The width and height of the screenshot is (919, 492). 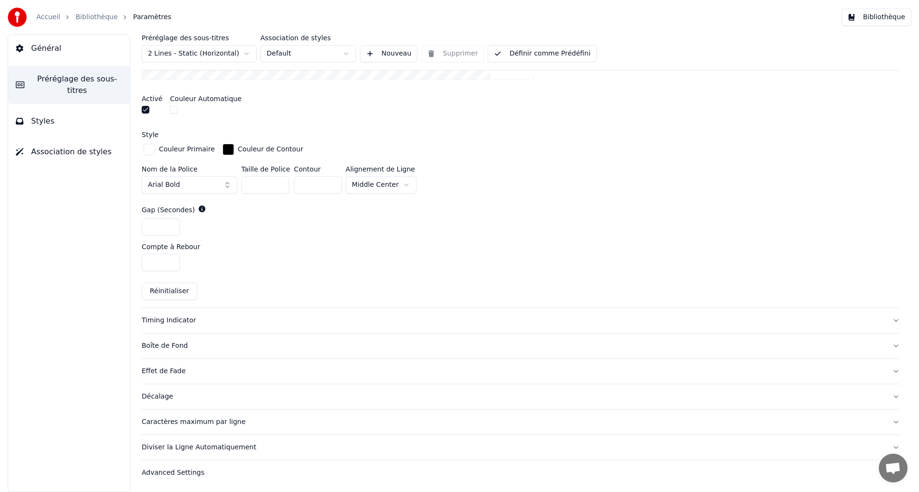 I want to click on div: Diviser la Ligne Automatiquement, so click(x=513, y=447).